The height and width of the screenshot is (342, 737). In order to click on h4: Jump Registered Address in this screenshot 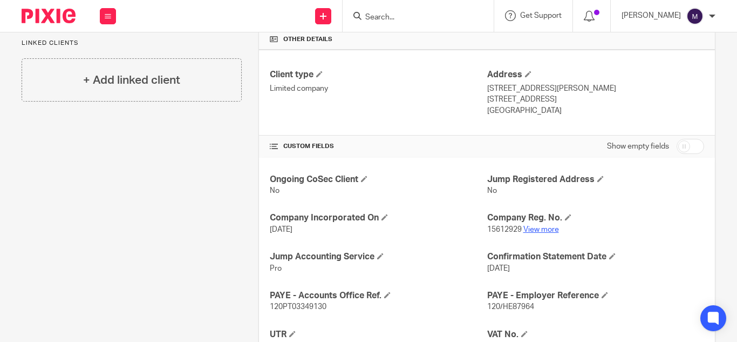, I will do `click(596, 179)`.